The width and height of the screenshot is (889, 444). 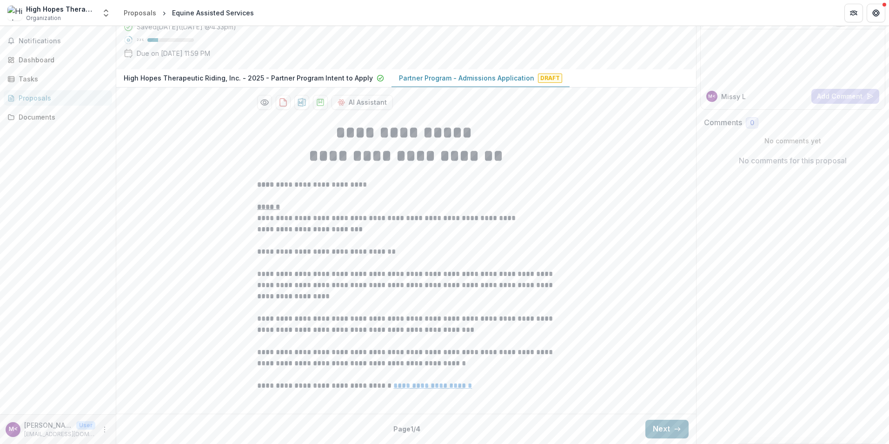 I want to click on p: Partner Program - Admissions Application, so click(x=466, y=78).